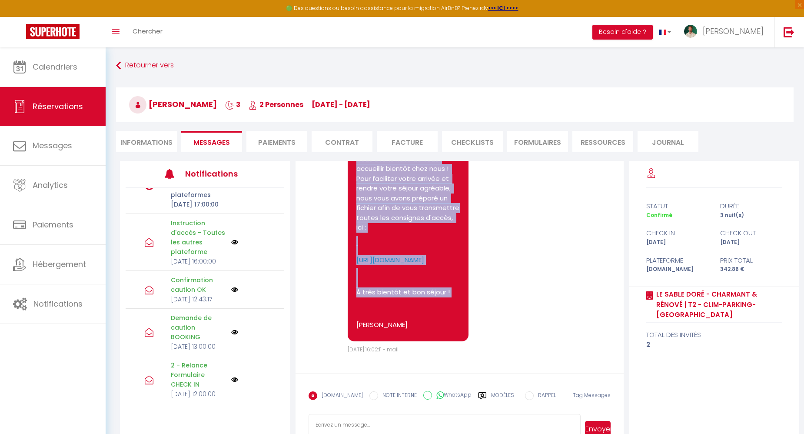 The width and height of the screenshot is (804, 434). I want to click on span: Analytics, so click(50, 185).